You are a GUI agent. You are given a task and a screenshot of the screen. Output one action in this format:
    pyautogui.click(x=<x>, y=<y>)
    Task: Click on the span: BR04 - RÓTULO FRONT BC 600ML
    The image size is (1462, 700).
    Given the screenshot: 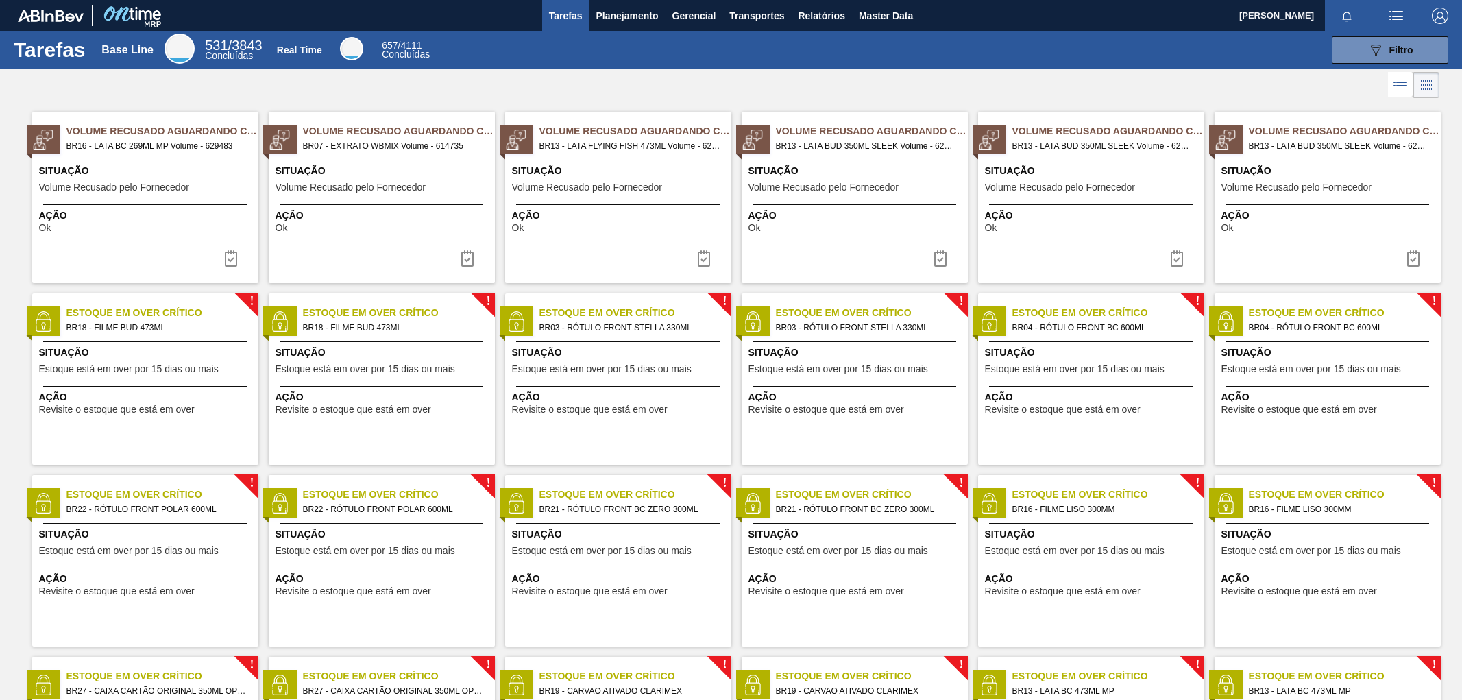 What is the action you would take?
    pyautogui.click(x=1103, y=328)
    